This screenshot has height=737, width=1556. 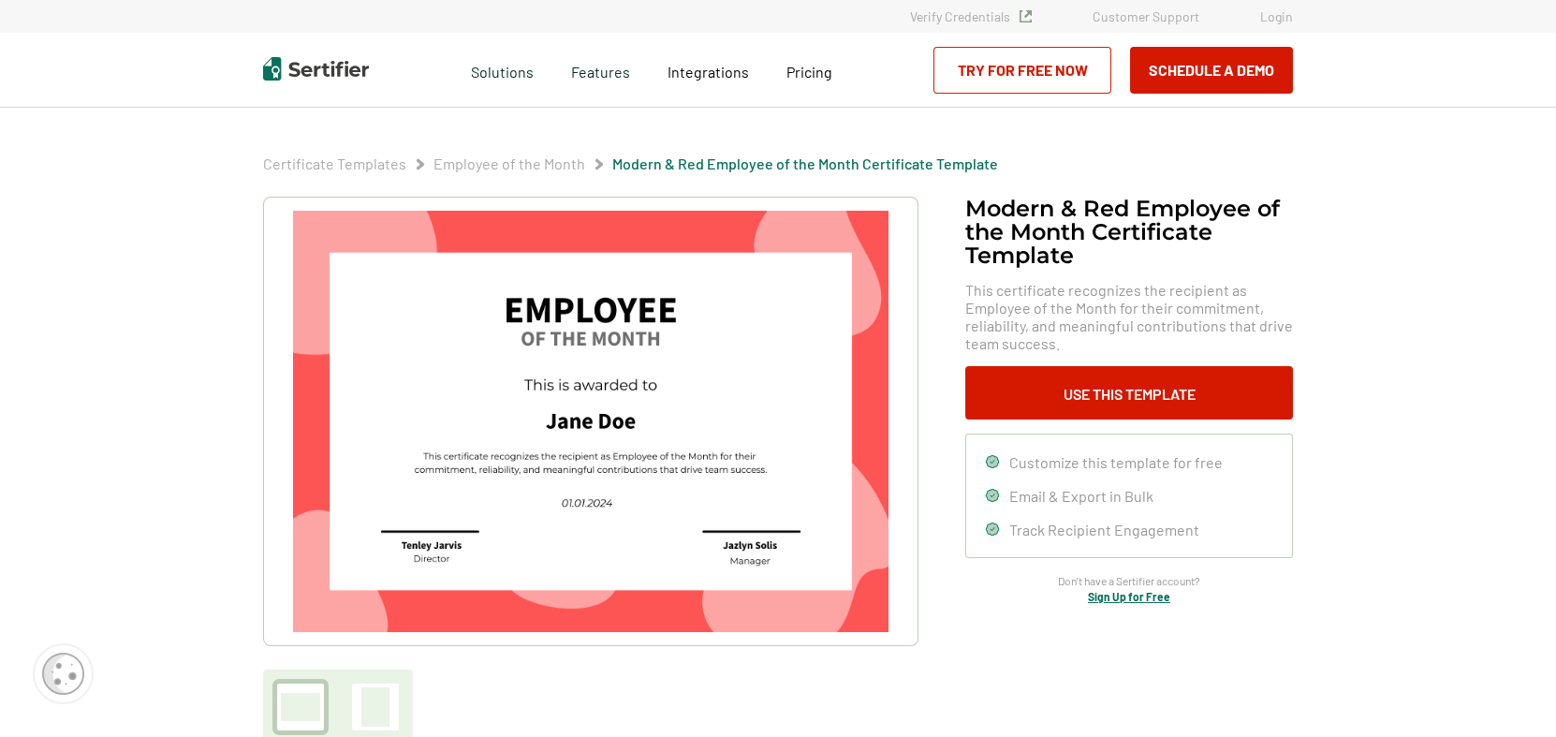 What do you see at coordinates (630, 164) in the screenshot?
I see `div: Breadcrumb` at bounding box center [630, 164].